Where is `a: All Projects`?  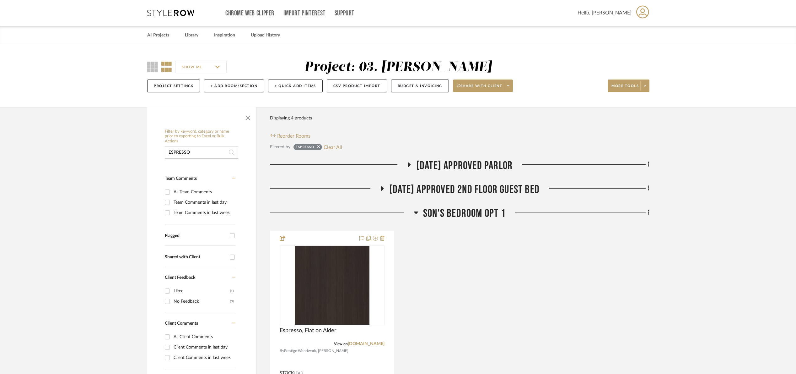
a: All Projects is located at coordinates (158, 35).